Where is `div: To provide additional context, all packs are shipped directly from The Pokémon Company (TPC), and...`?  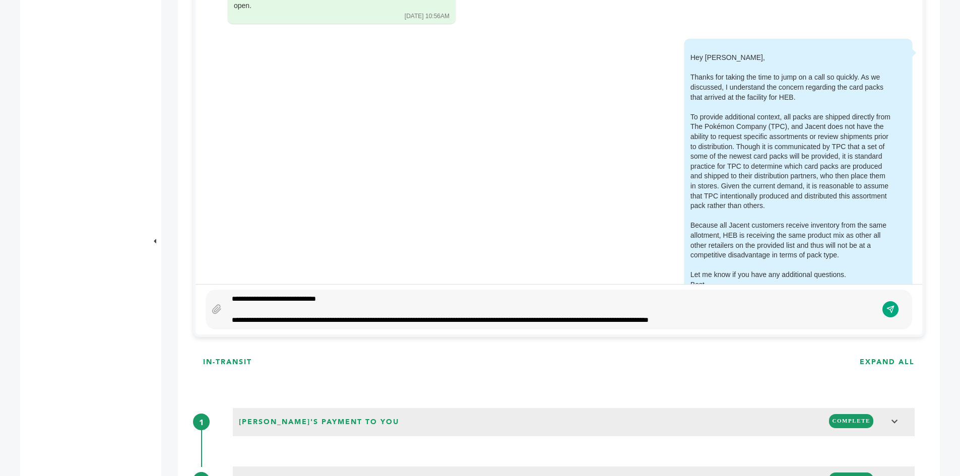
div: To provide additional context, all packs are shipped directly from The Pokémon Company (TPC), and... is located at coordinates (791, 162).